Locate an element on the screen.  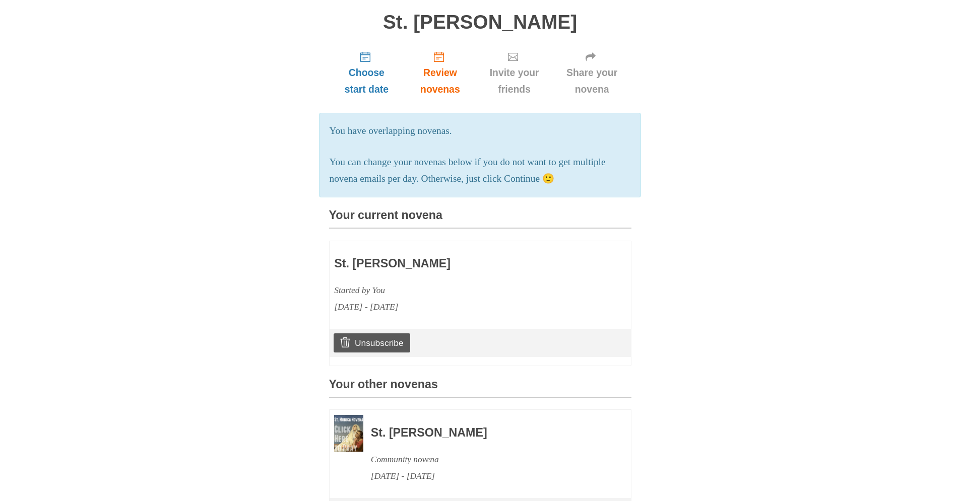
span: Choose start date is located at coordinates (367, 81).